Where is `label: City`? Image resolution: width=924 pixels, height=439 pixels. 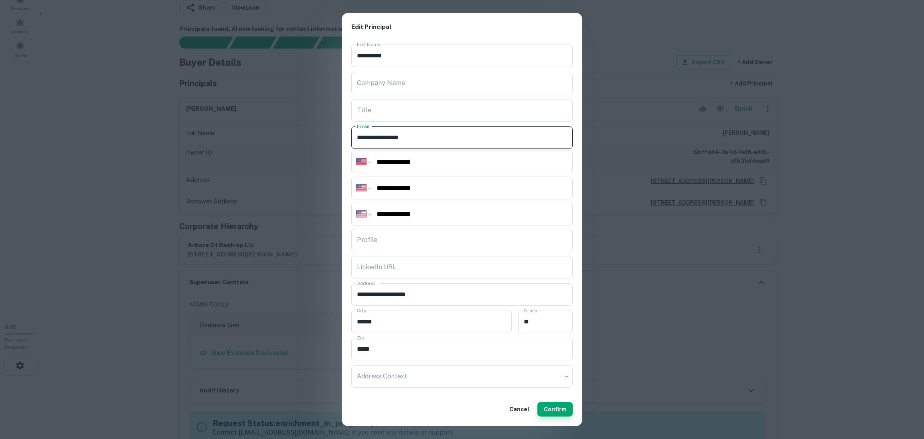
label: City is located at coordinates (361, 310).